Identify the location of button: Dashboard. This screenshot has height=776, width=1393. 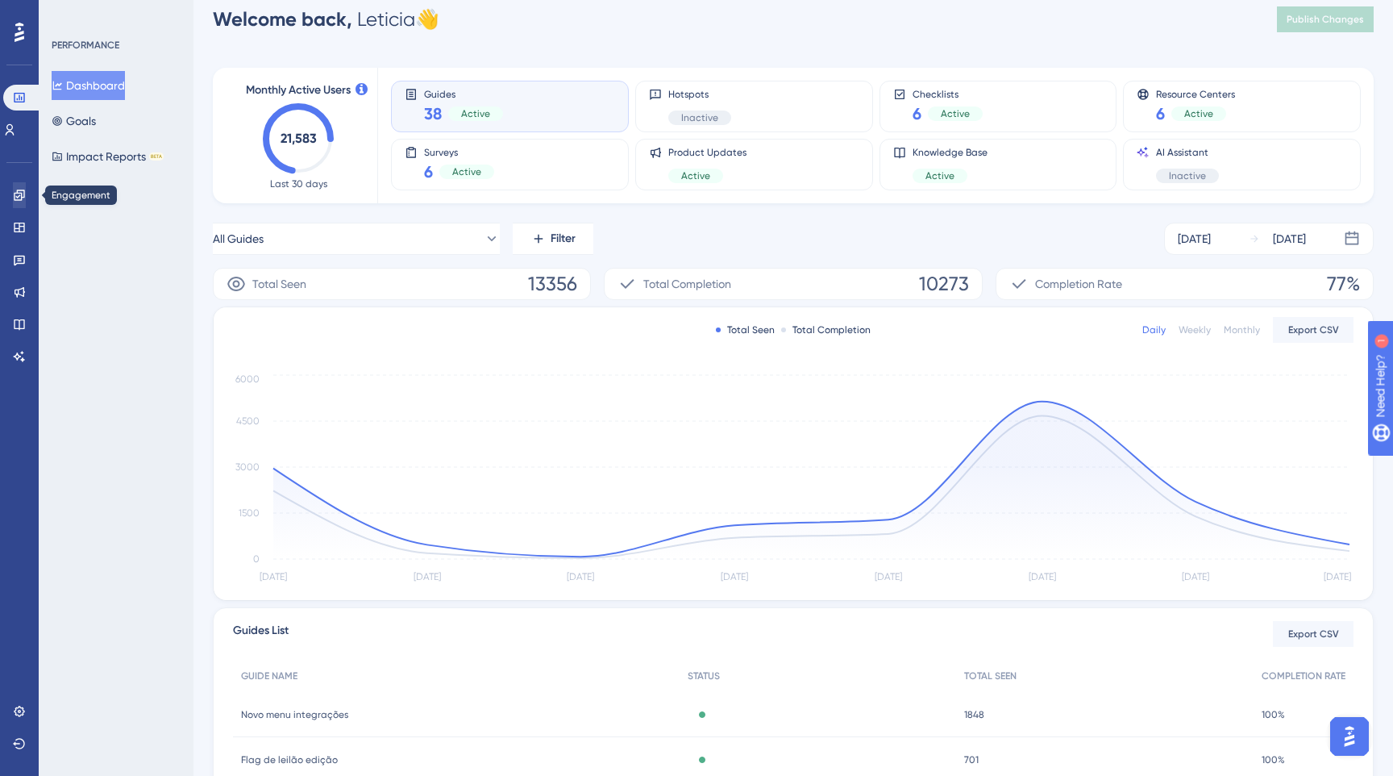
(88, 85).